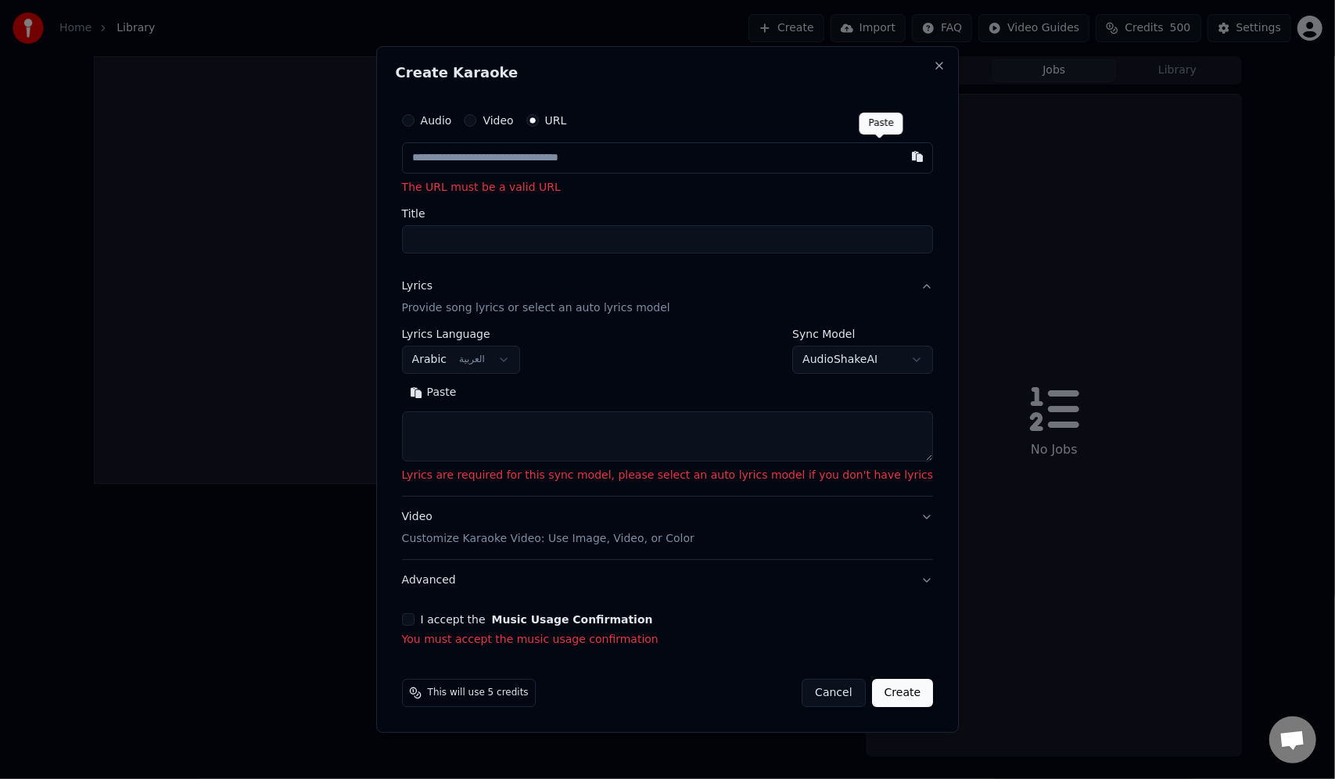 This screenshot has height=779, width=1335. Describe the element at coordinates (461, 334) in the screenshot. I see `label: Lyrics Language` at that location.